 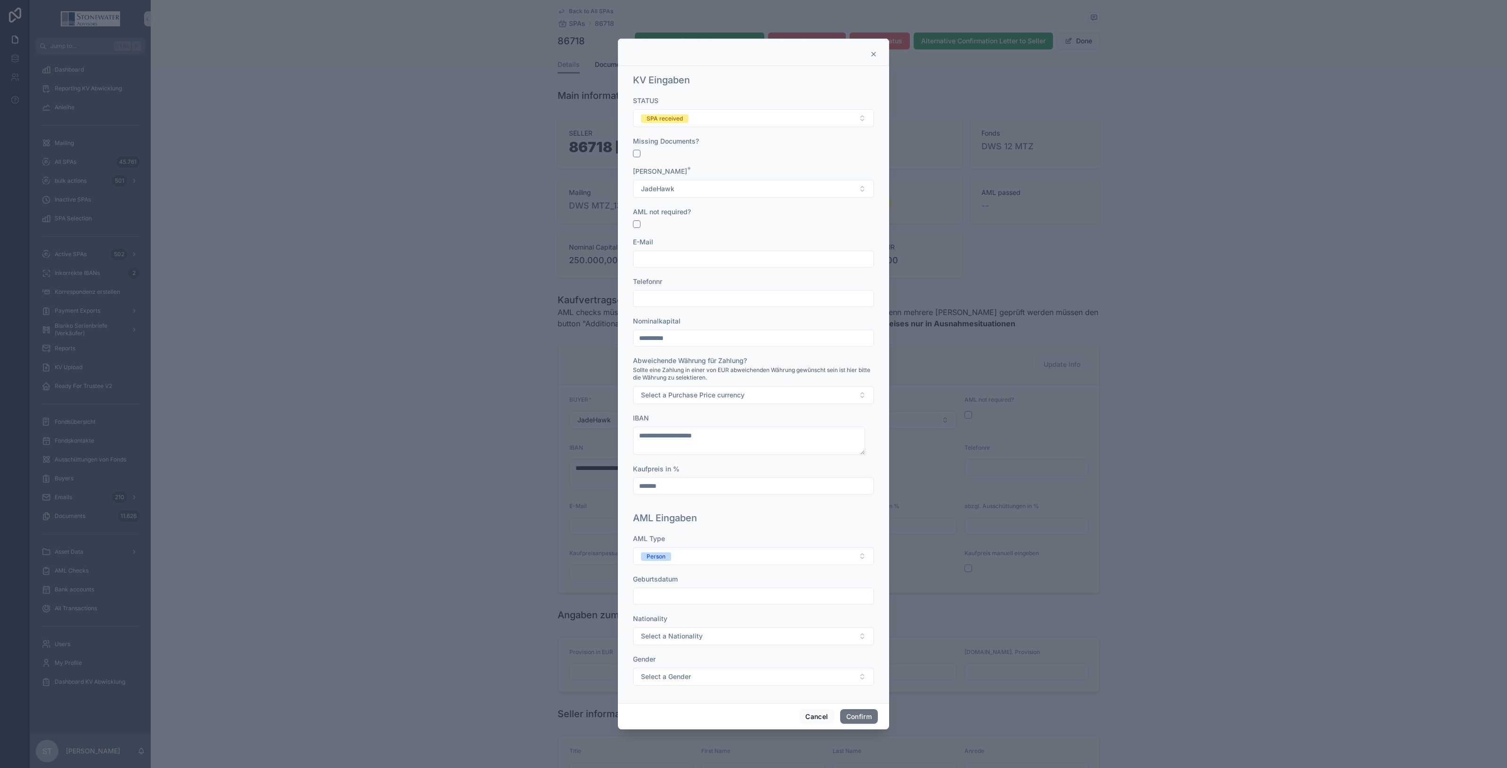 What do you see at coordinates (650, 618) in the screenshot?
I see `span: Nationality` at bounding box center [650, 618].